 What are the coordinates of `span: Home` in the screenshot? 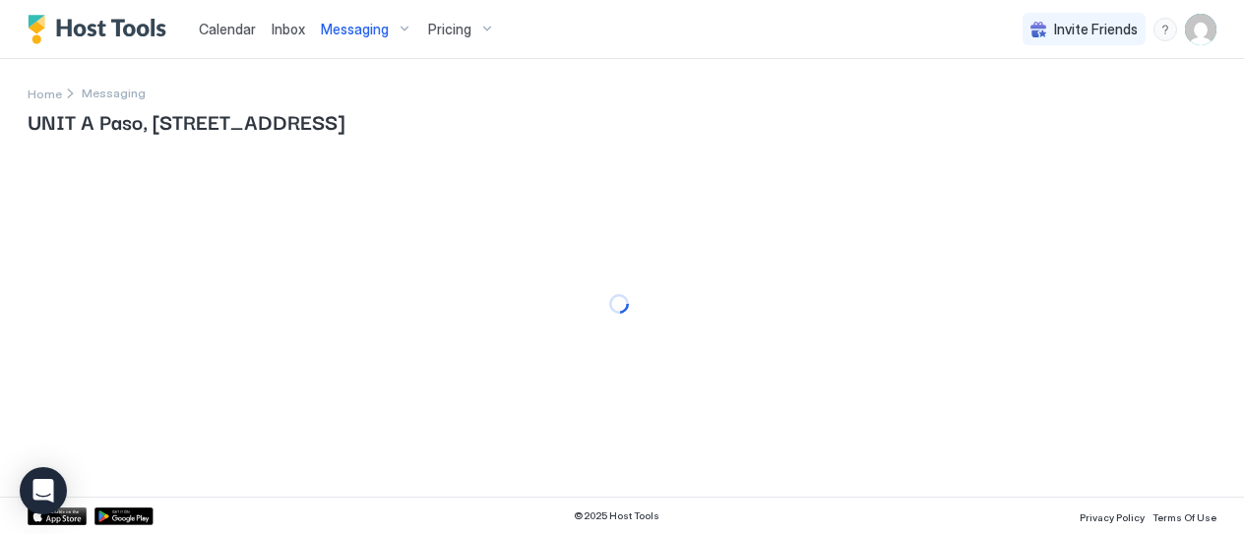 It's located at (44, 94).